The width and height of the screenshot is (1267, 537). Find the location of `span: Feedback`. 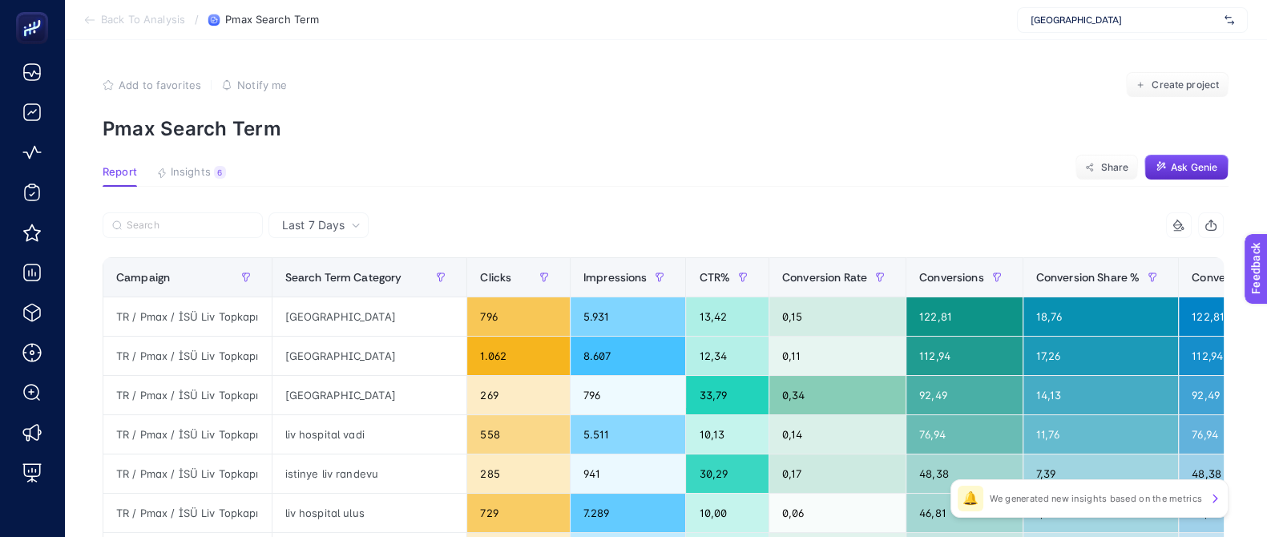

span: Feedback is located at coordinates (35, 11).